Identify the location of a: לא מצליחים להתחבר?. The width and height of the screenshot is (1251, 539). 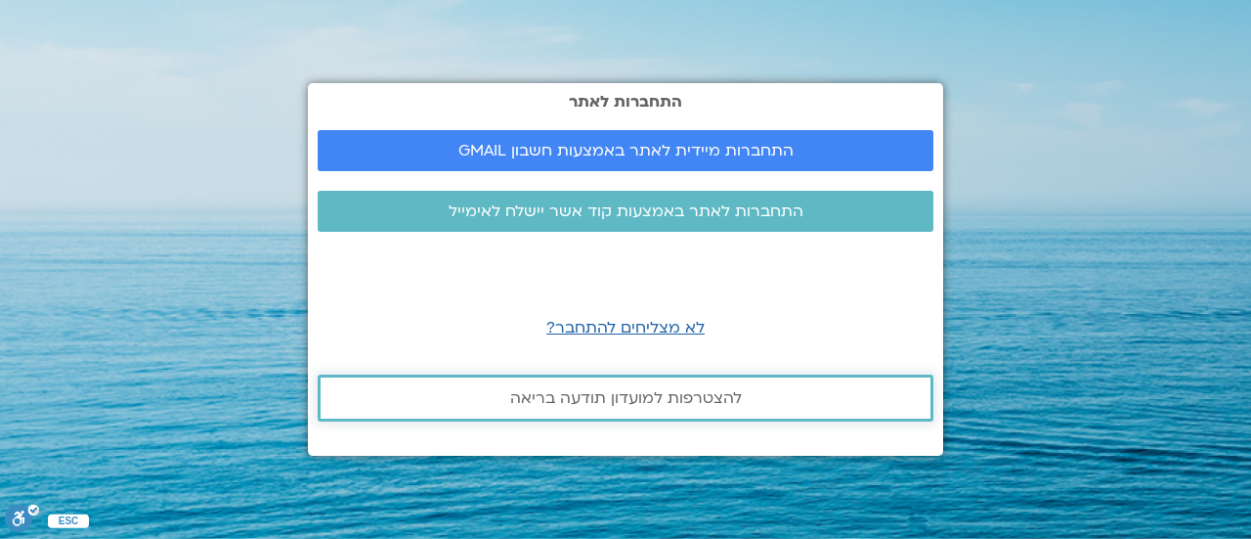
(626, 328).